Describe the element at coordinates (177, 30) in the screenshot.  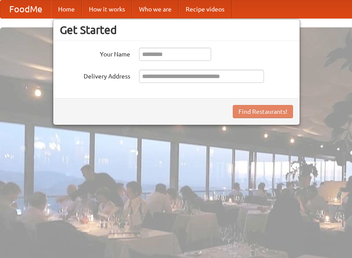
I see `h3: Get Started` at that location.